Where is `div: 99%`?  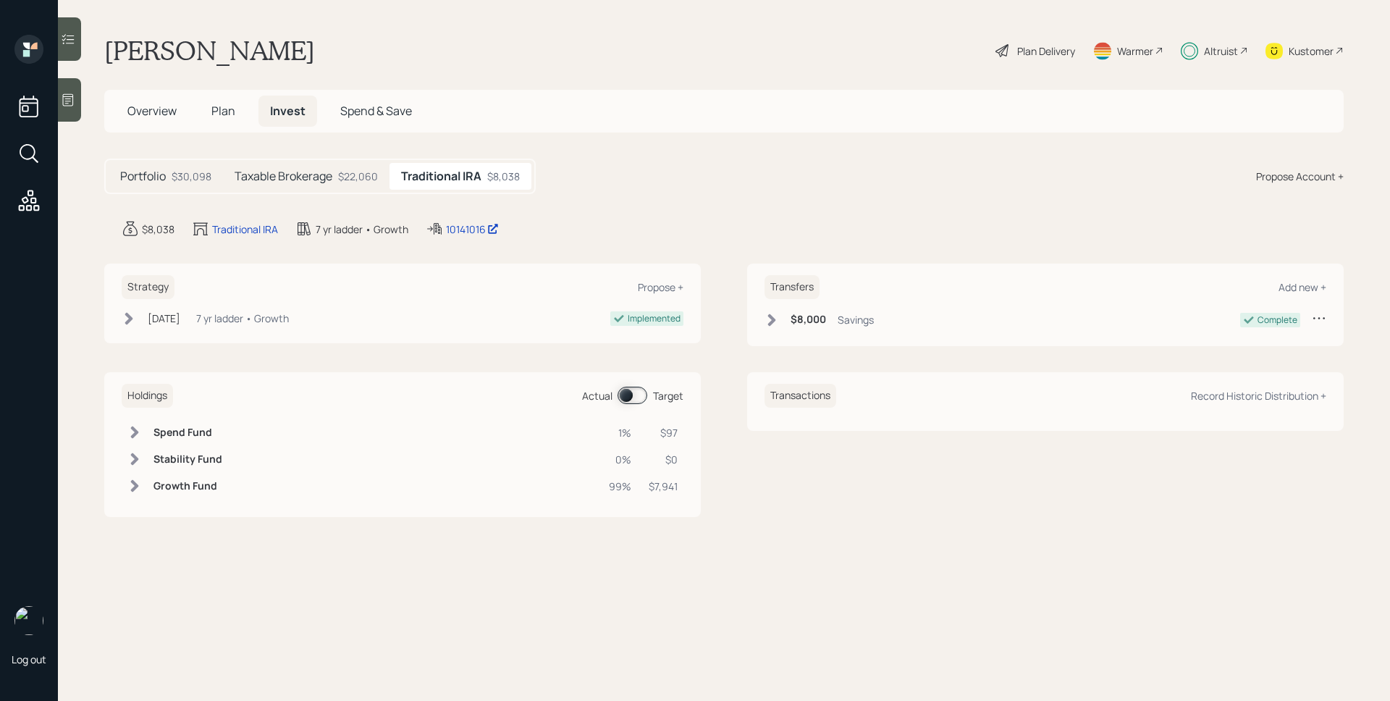 div: 99% is located at coordinates (619, 486).